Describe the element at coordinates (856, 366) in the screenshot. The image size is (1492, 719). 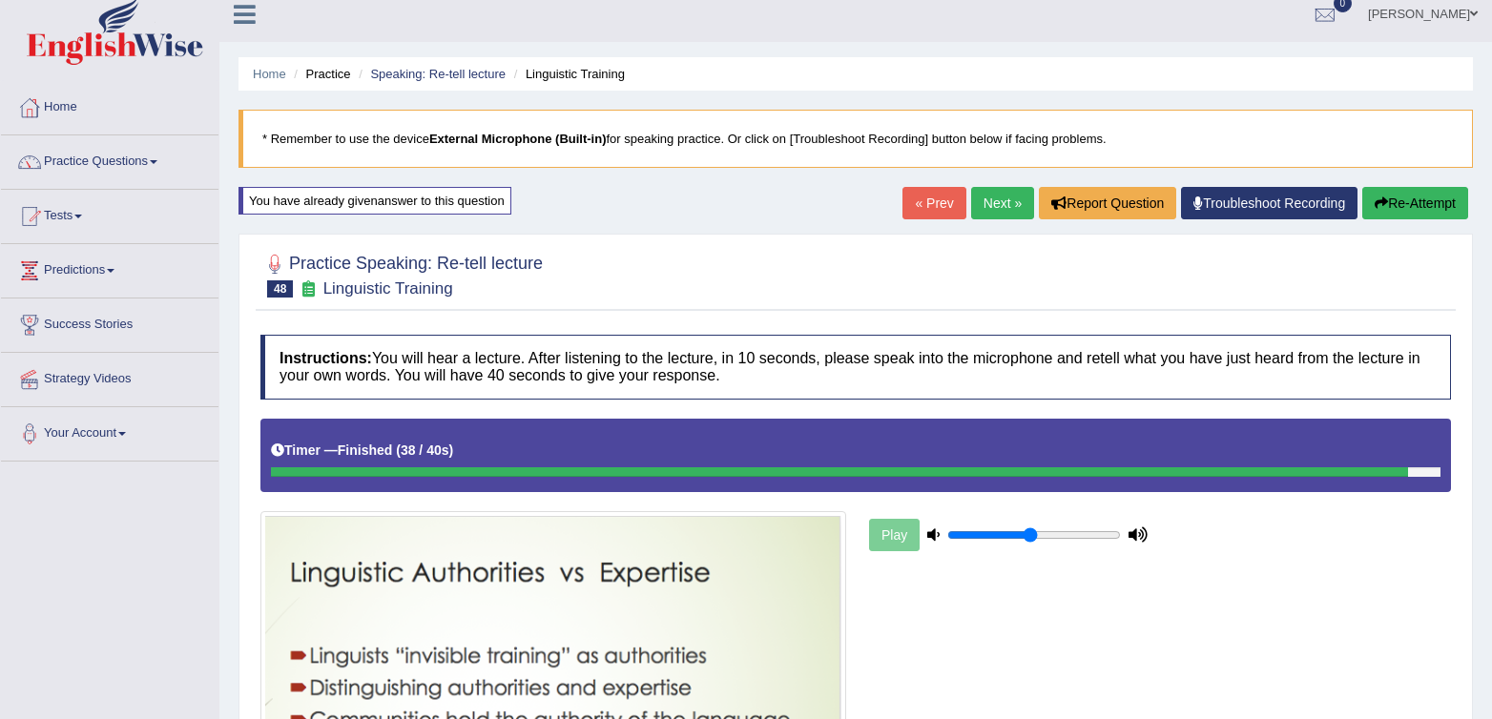
I see `h4: You will hear a lecture. After listening to the lecture, in 10 seconds, please speak into the mic...` at that location.